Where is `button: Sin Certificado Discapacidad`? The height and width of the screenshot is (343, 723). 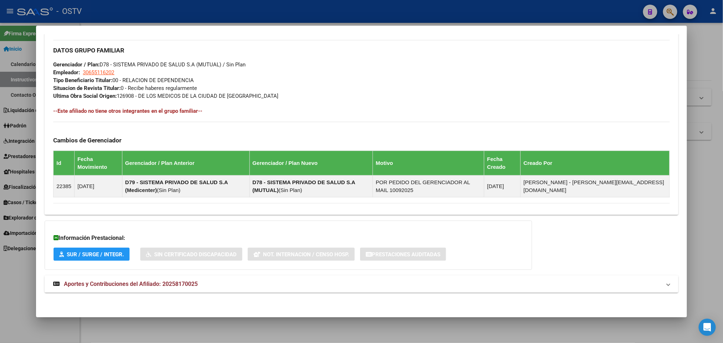
button: Sin Certificado Discapacidad is located at coordinates (191, 254).